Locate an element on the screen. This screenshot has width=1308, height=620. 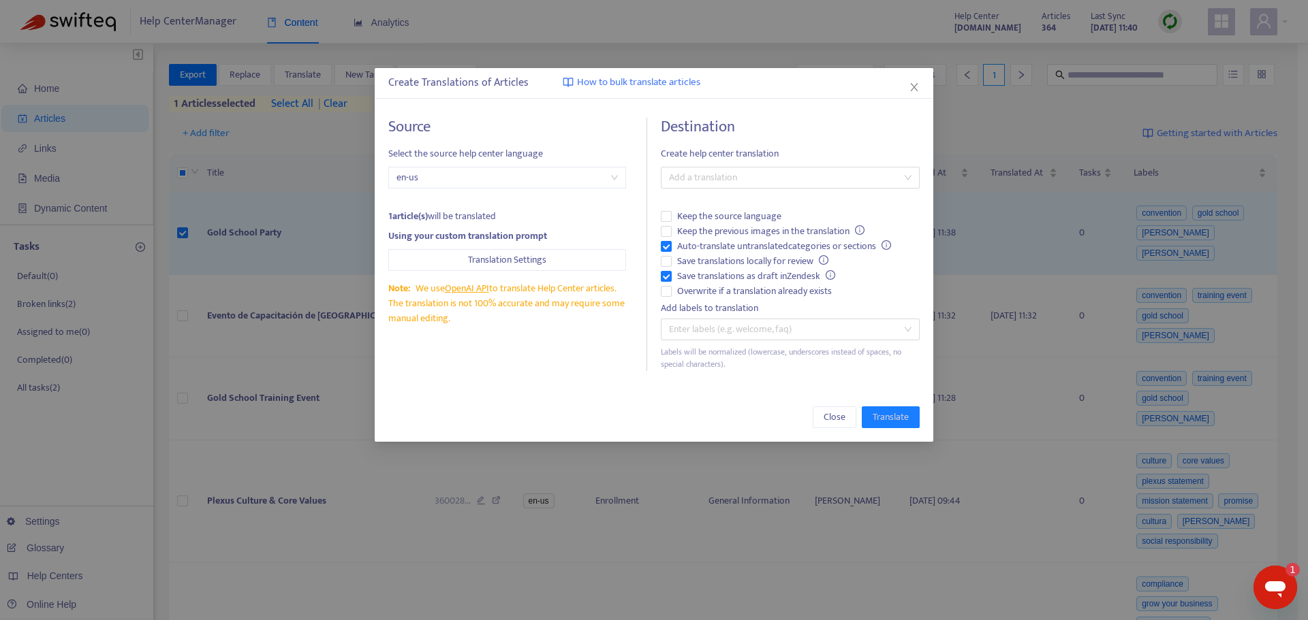
img: image-link is located at coordinates (568, 82).